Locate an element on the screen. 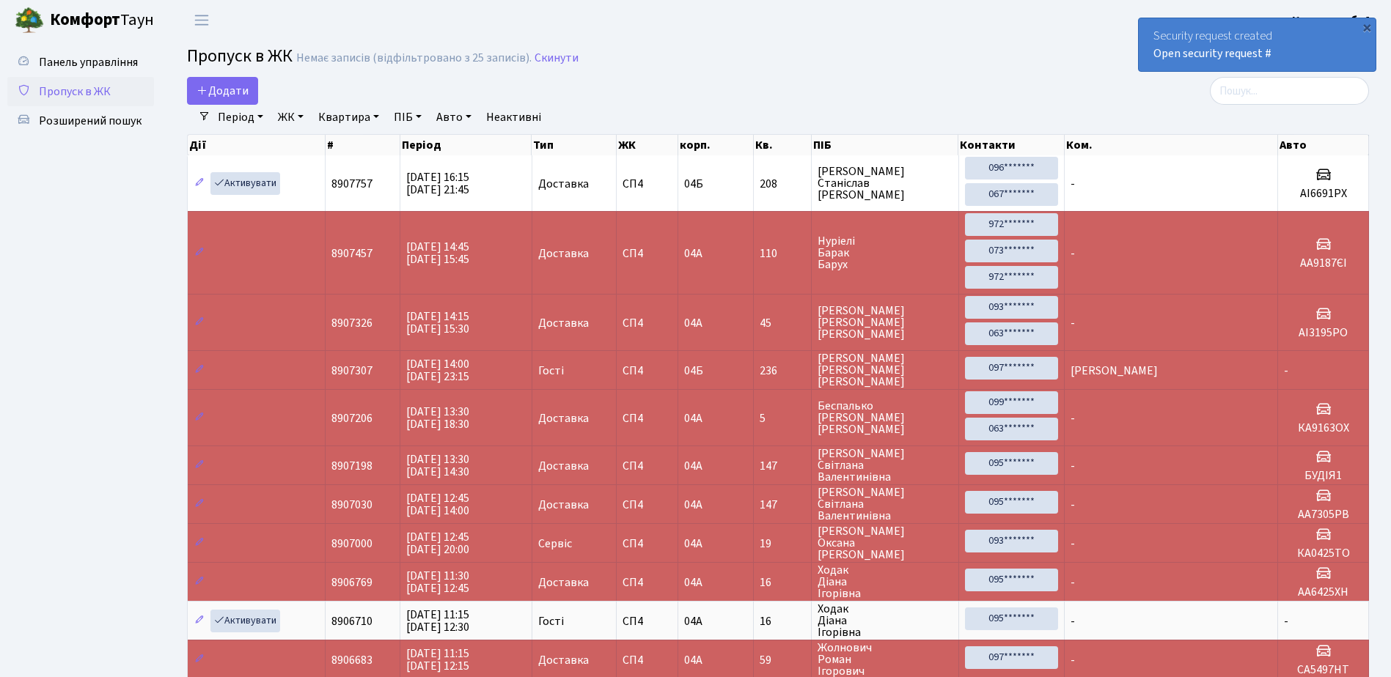 This screenshot has height=677, width=1391. span: Жолнович Роман Ігорович is located at coordinates (884, 660).